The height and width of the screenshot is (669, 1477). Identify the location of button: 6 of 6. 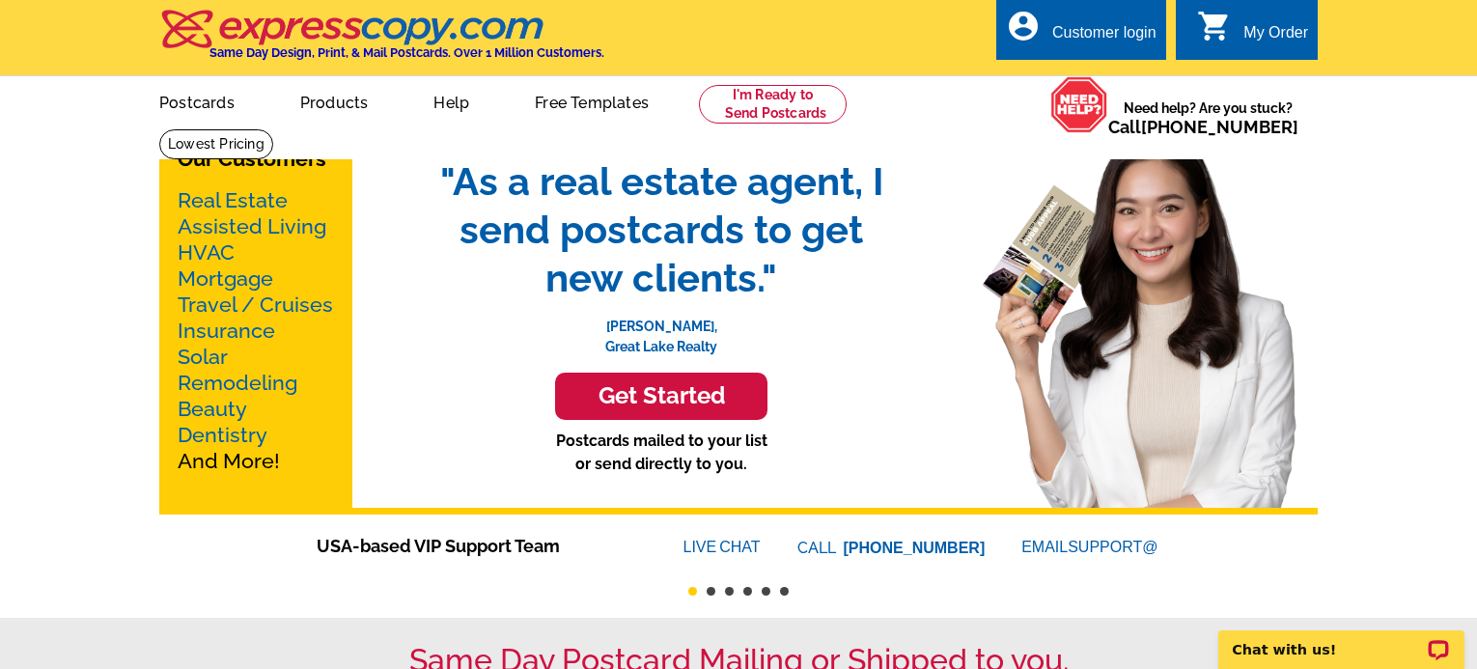
(784, 591).